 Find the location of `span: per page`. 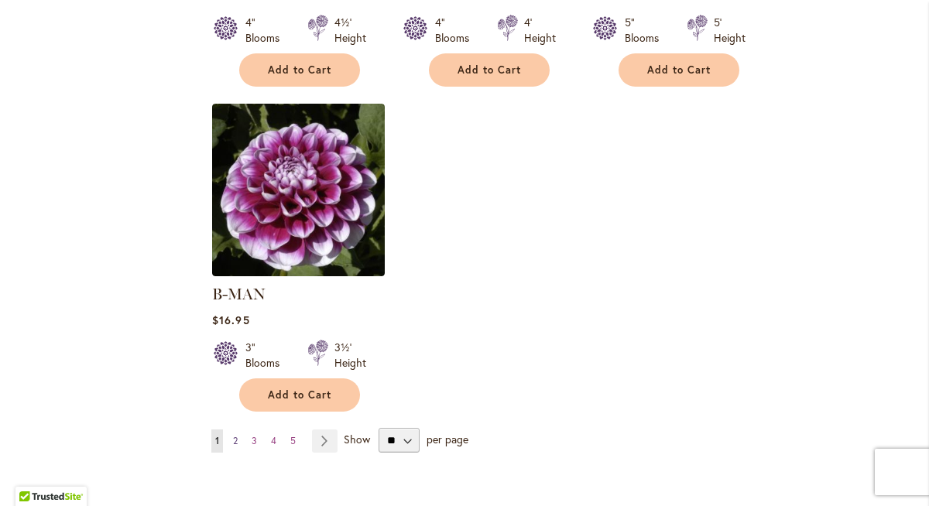

span: per page is located at coordinates (447, 439).